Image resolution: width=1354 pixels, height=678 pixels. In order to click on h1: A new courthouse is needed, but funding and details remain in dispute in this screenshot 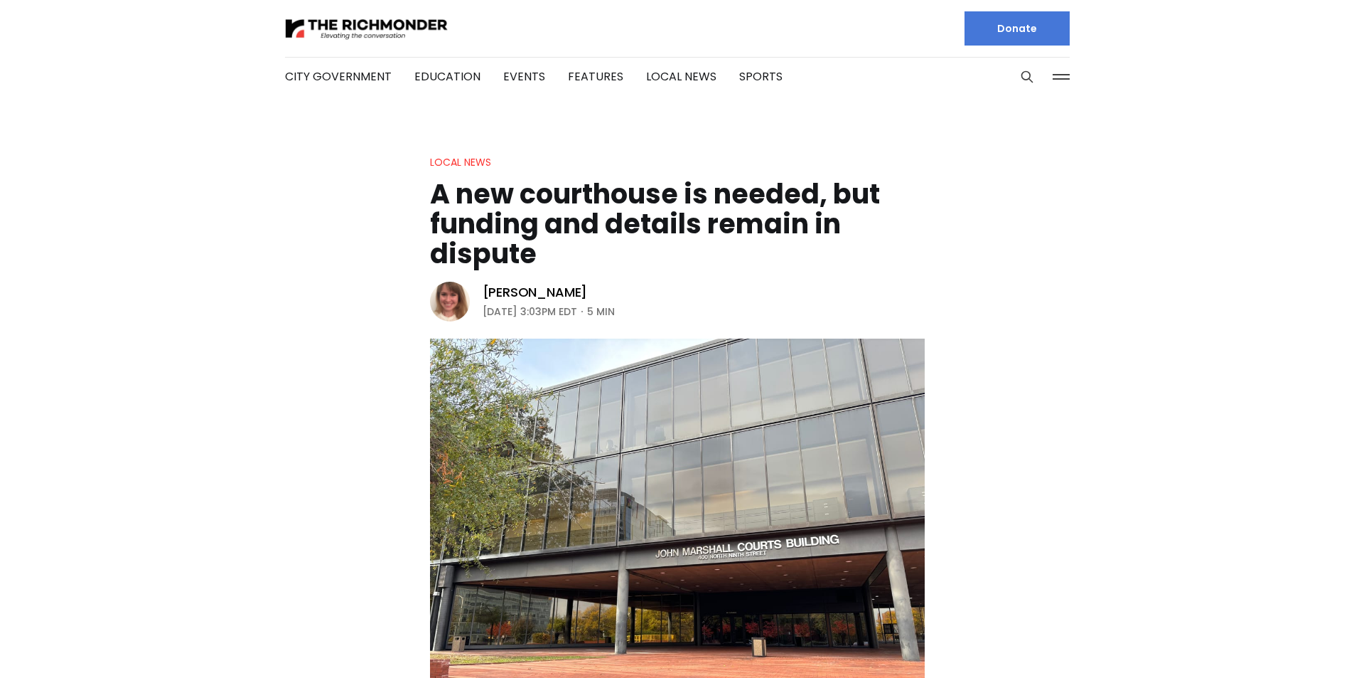, I will do `click(678, 224)`.